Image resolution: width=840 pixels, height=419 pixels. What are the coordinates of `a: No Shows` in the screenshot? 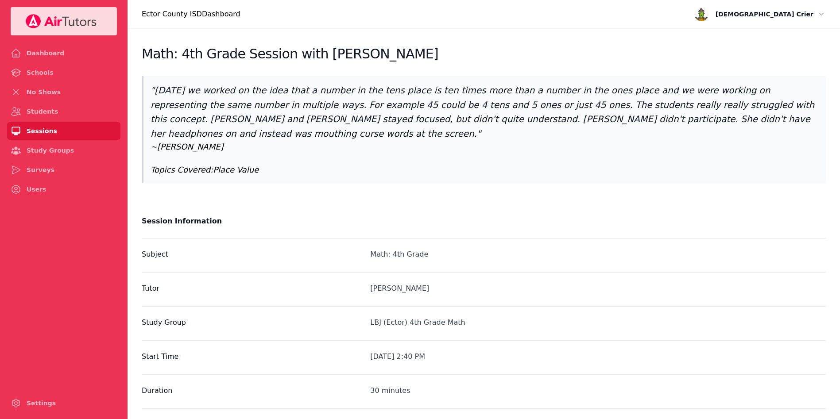 It's located at (64, 92).